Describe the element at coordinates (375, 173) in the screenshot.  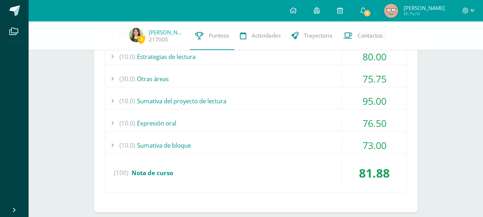
I see `div: 81.88` at that location.